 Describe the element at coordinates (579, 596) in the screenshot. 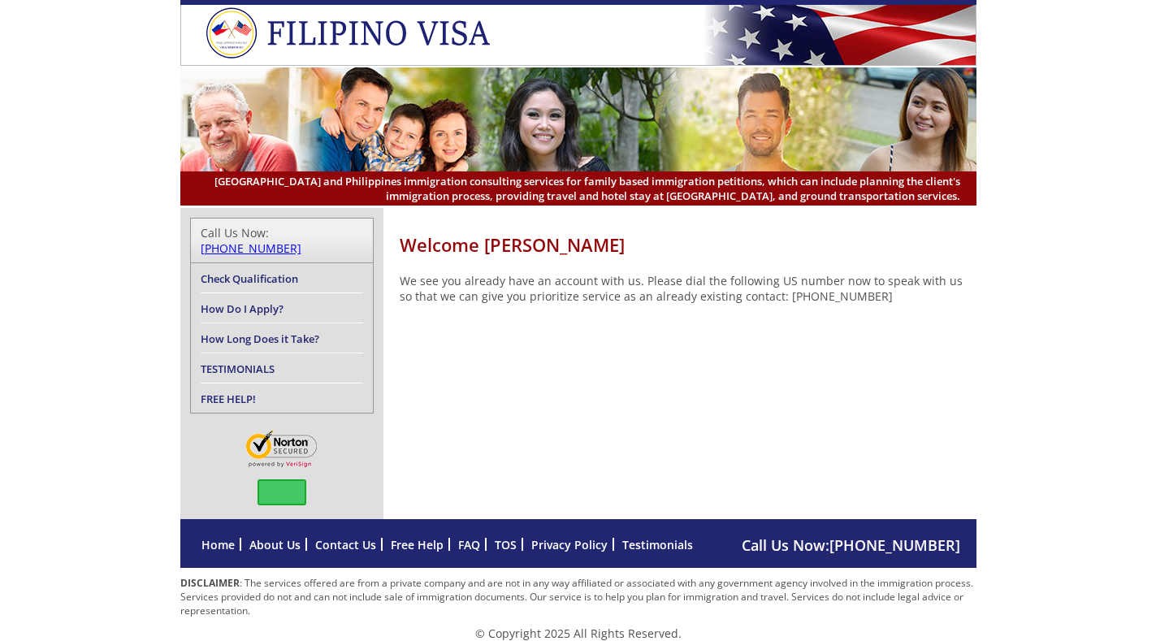

I see `p: : The services offered are from a private company and are not in any way affiliated or associated...` at that location.